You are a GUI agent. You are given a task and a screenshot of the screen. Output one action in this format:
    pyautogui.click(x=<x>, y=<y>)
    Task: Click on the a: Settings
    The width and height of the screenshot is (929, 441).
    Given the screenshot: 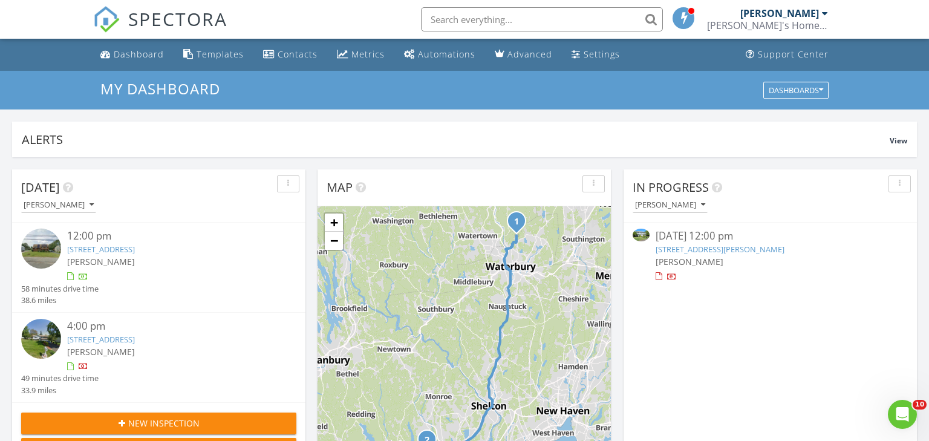 What is the action you would take?
    pyautogui.click(x=596, y=54)
    